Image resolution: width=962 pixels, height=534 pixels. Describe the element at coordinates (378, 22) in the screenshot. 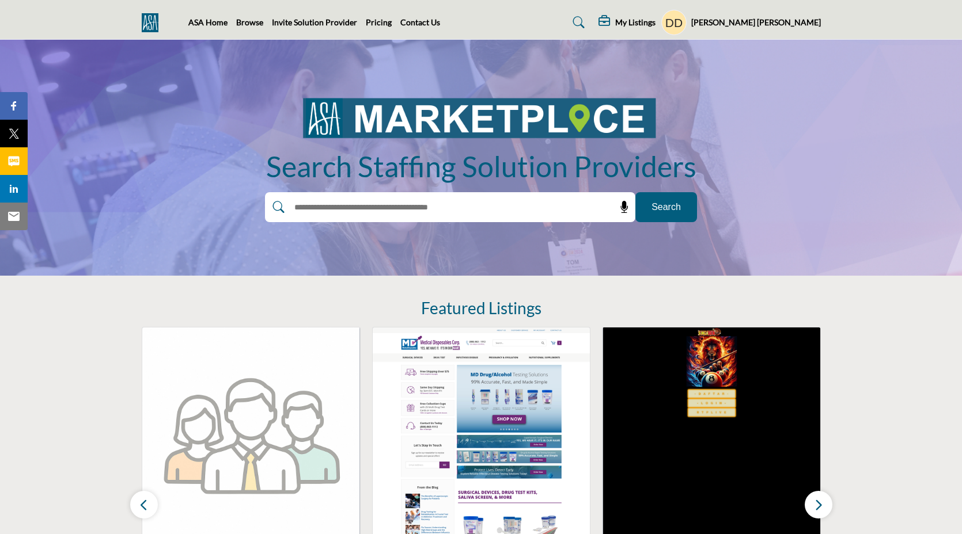

I see `a: Pricing` at that location.